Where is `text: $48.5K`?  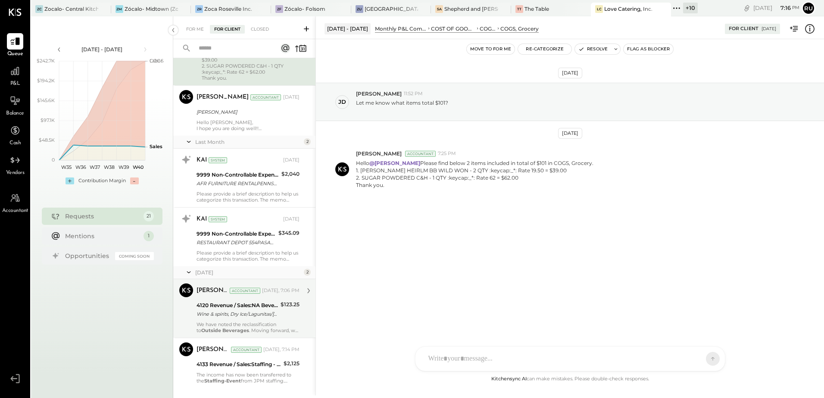
text: $48.5K is located at coordinates (47, 140).